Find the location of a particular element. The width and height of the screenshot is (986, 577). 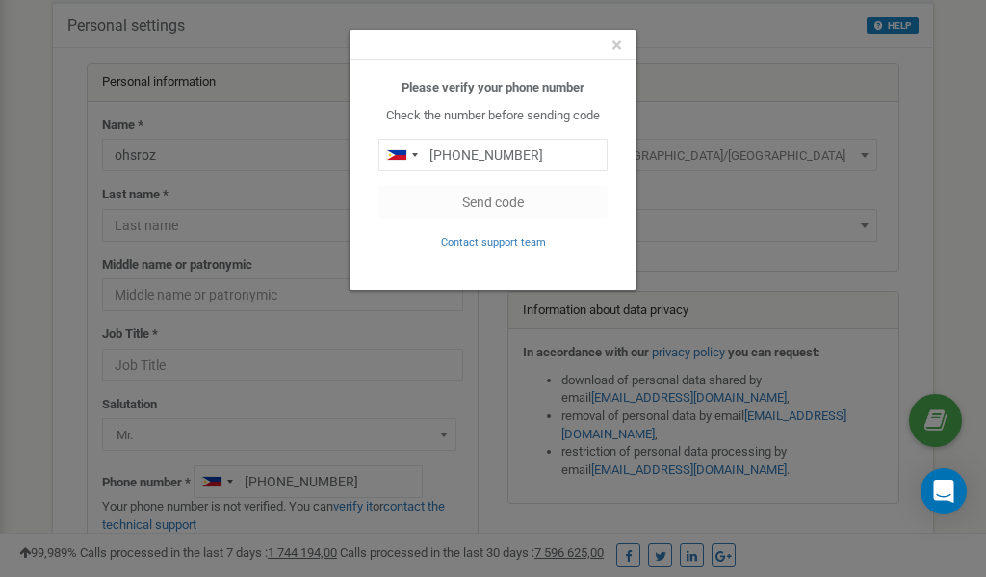

input: 0905 123 4567 is located at coordinates (493, 155).